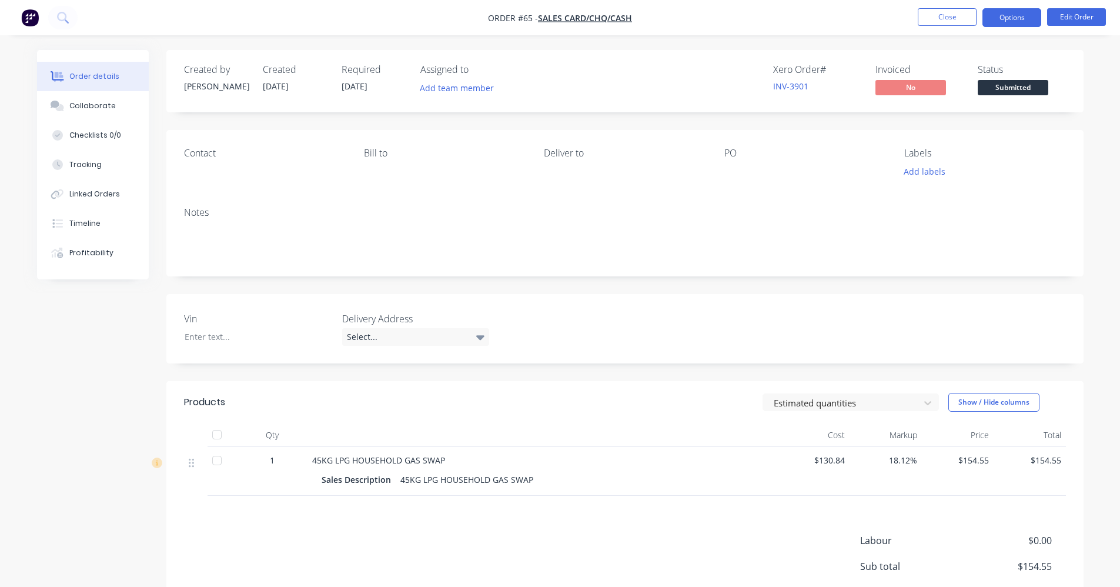  What do you see at coordinates (791, 86) in the screenshot?
I see `a: INV-3901` at bounding box center [791, 86].